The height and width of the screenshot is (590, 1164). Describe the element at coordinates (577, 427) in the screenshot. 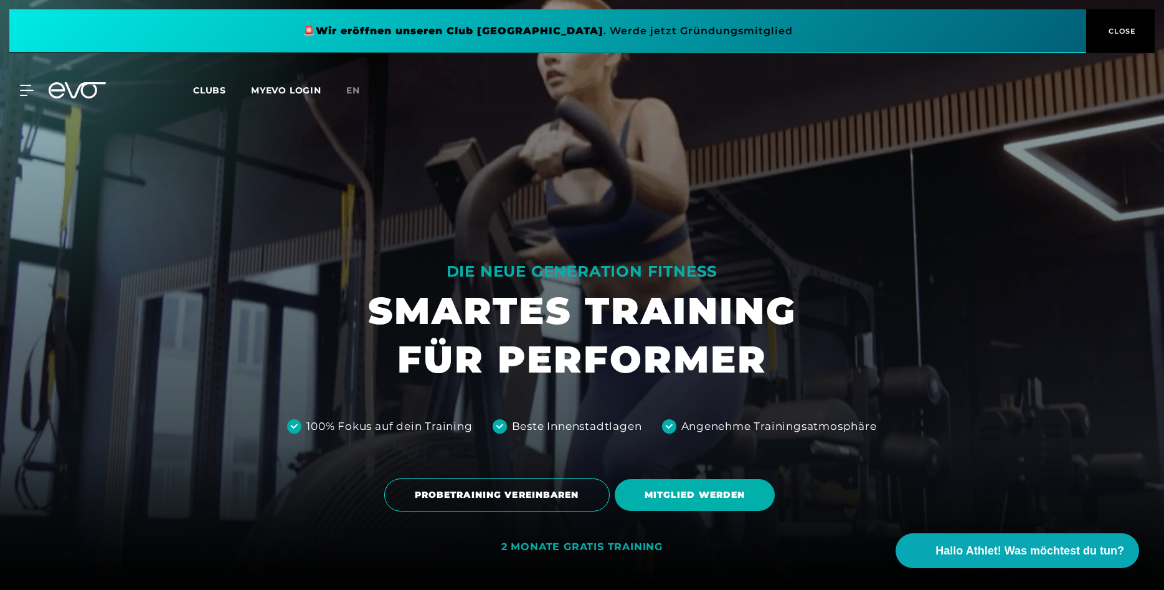

I see `div: Beste Innenstadtlagen` at that location.